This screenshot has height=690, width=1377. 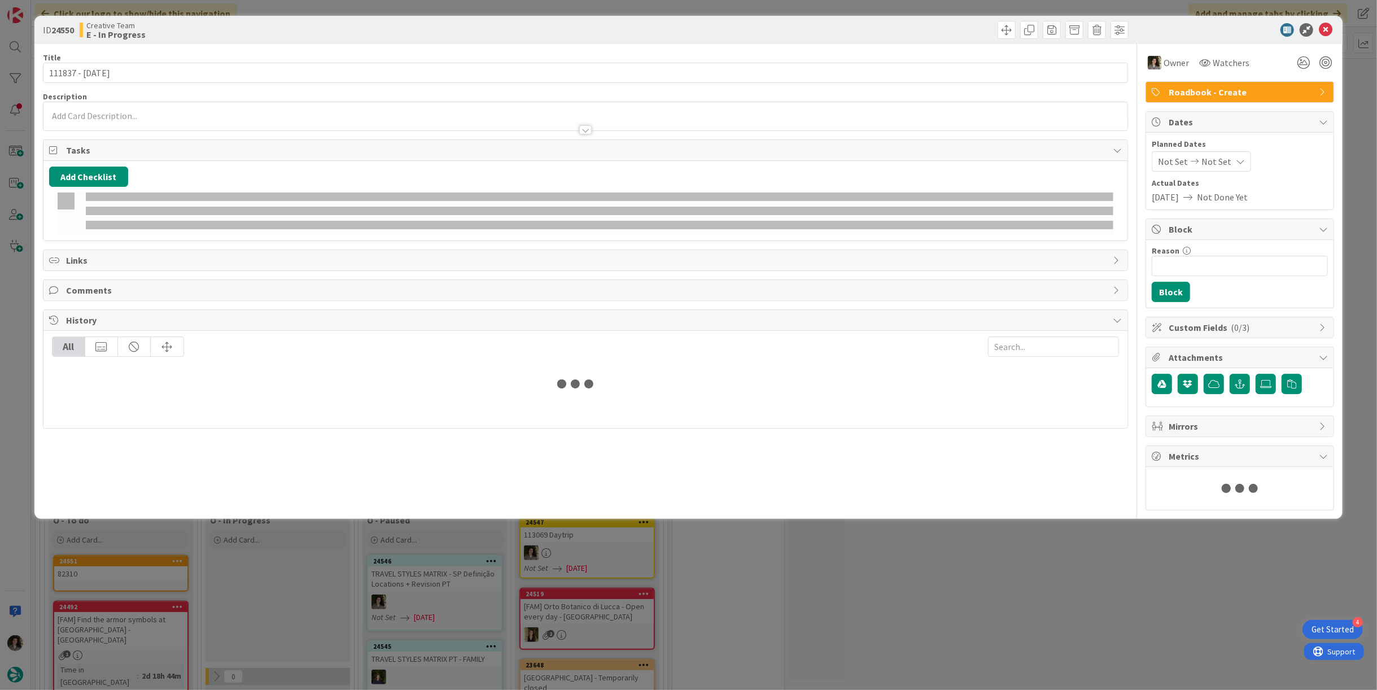 I want to click on span: History, so click(x=587, y=320).